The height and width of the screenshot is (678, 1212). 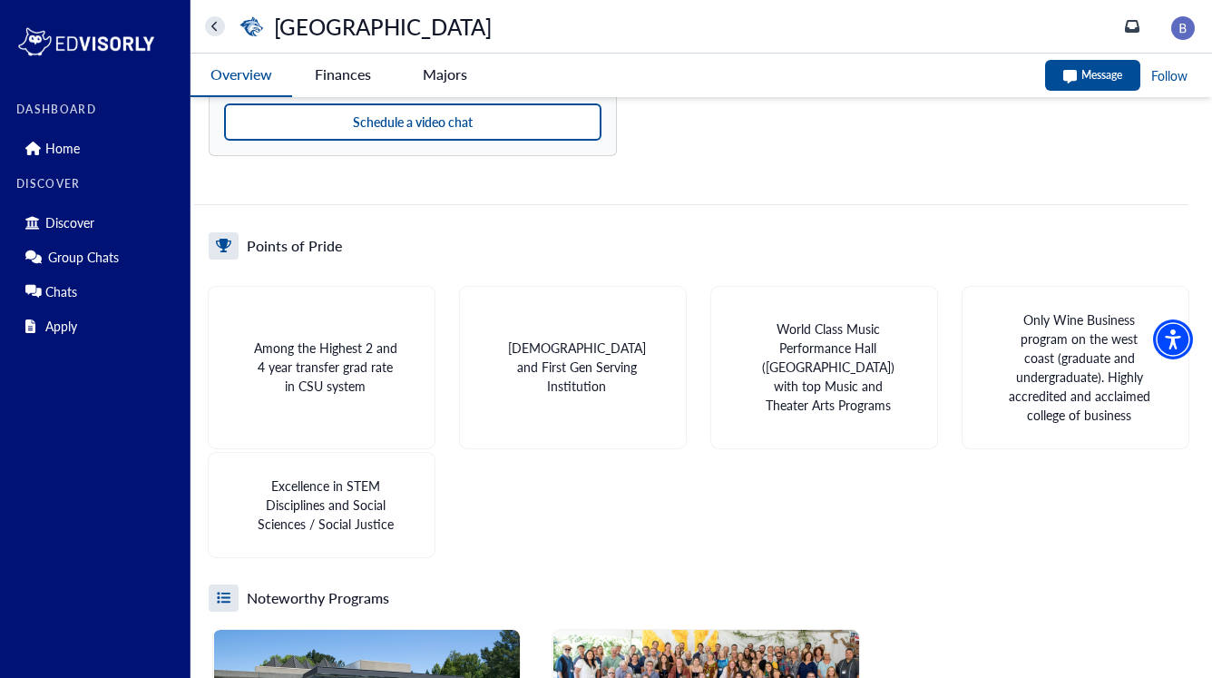 What do you see at coordinates (83, 257) in the screenshot?
I see `p: Group Chats` at bounding box center [83, 257].